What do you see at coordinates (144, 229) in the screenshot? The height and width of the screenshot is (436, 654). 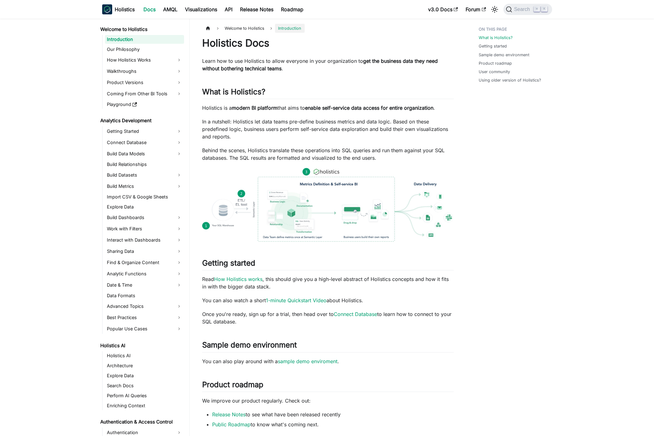 I see `a: Work with Filters` at bounding box center [144, 229].